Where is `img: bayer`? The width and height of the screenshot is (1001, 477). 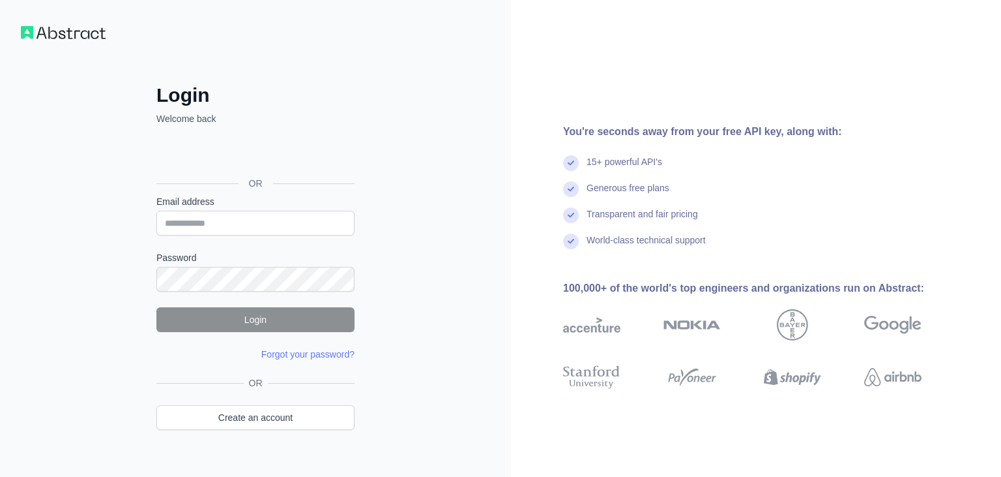
img: bayer is located at coordinates (793, 325).